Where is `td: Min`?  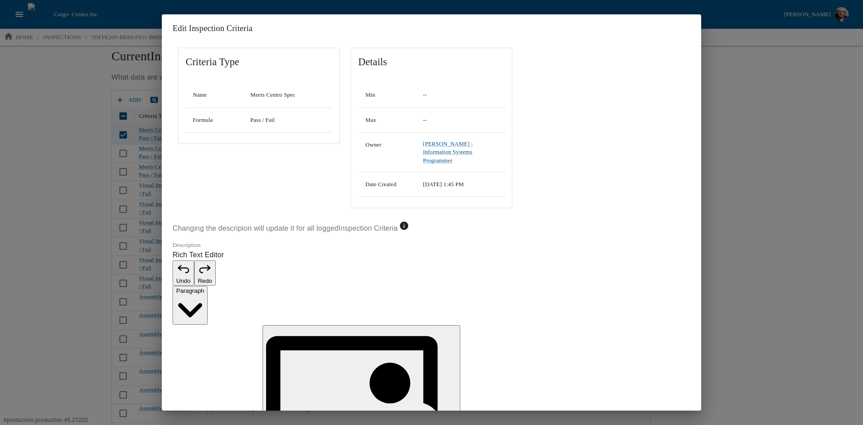
td: Min is located at coordinates (387, 95).